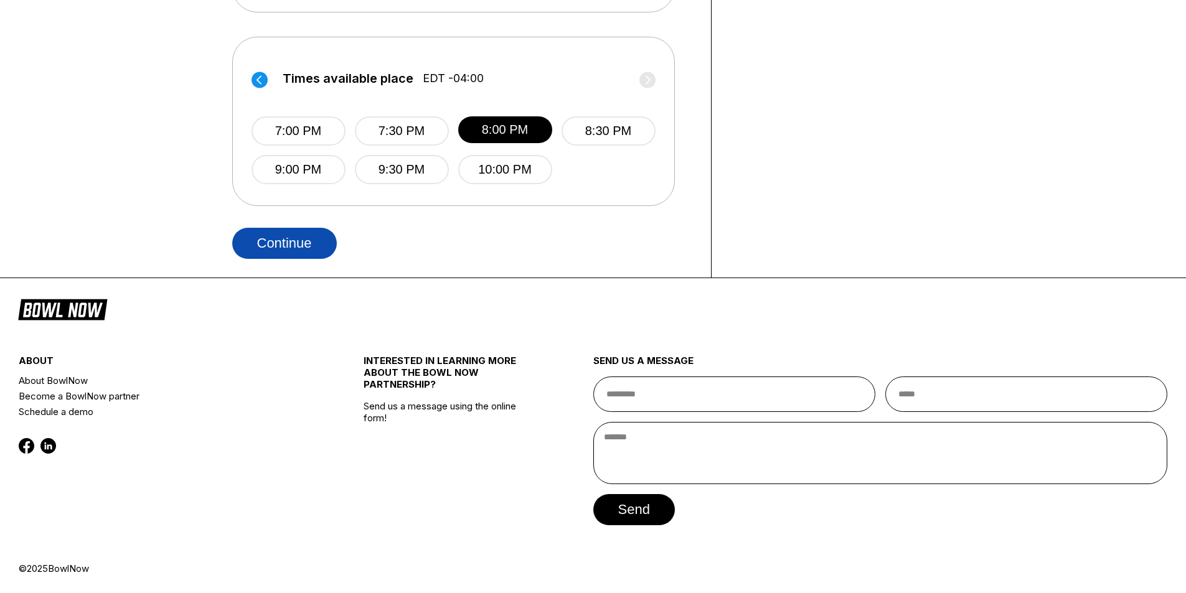 The image size is (1186, 593). Describe the element at coordinates (298, 131) in the screenshot. I see `button: 7:00 PM` at that location.